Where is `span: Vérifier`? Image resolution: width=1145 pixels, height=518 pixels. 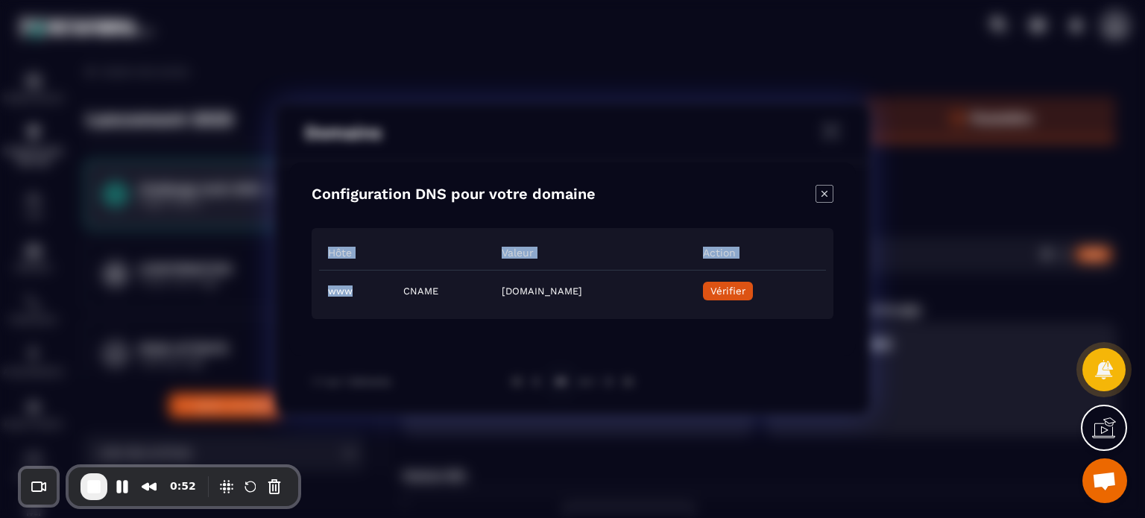 span: Vérifier is located at coordinates (727, 291).